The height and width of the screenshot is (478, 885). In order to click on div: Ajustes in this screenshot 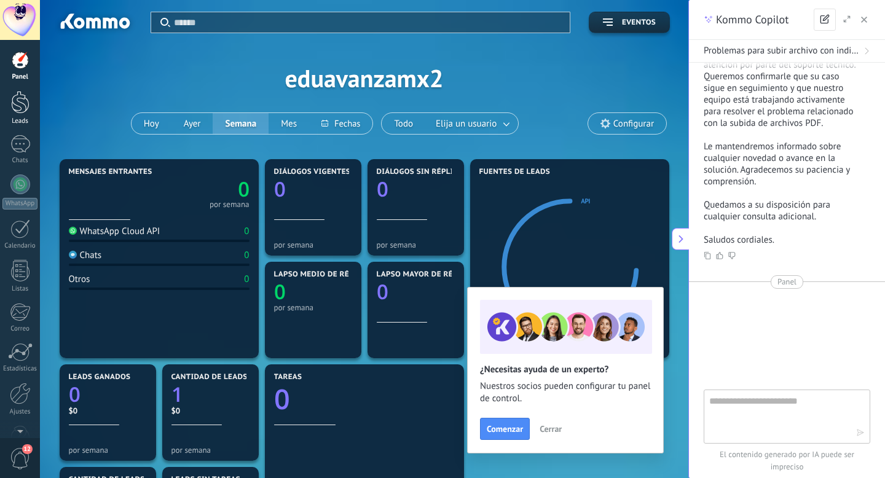, I will do `click(20, 412)`.